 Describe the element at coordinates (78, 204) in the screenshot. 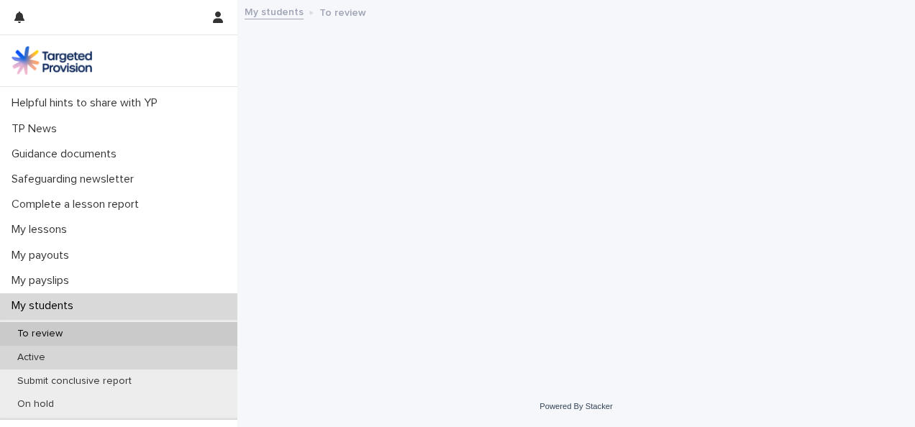

I see `p: Complete a lesson report` at that location.